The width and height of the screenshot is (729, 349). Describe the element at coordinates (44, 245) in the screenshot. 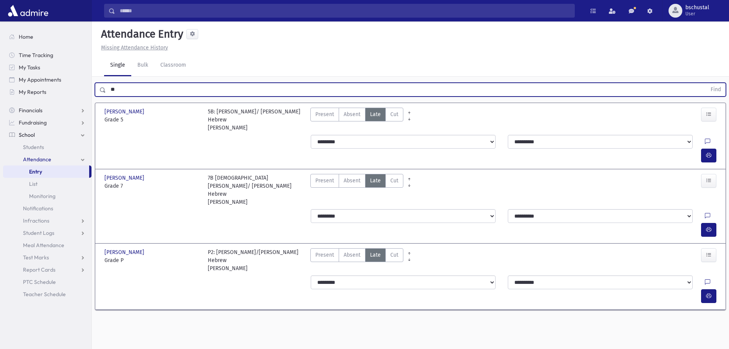

I see `span: Meal Attendance` at that location.